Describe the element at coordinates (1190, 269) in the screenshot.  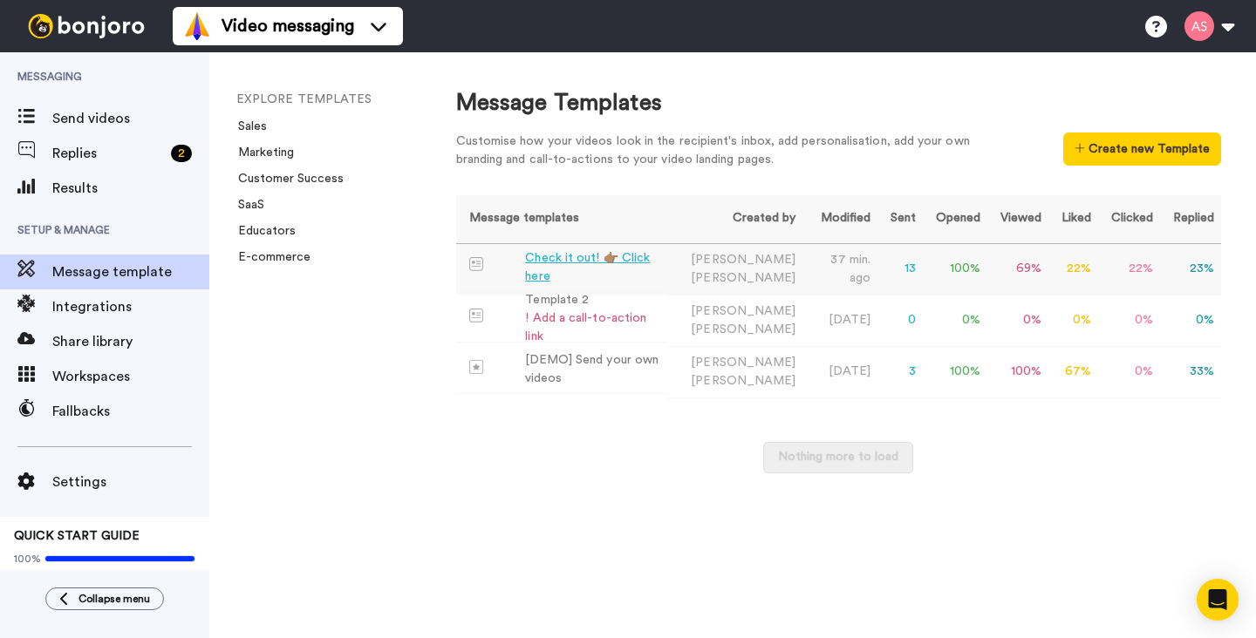
I see `td: 23 %` at that location.